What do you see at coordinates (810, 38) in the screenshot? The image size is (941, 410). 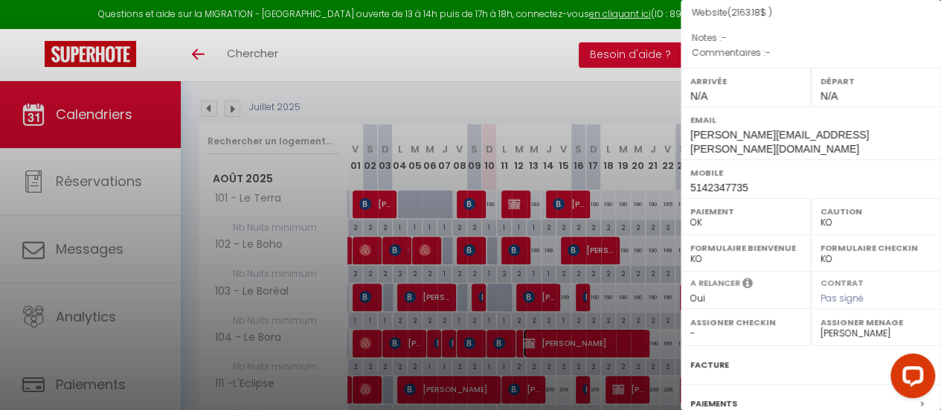 I see `p: Notes :` at bounding box center [810, 38].